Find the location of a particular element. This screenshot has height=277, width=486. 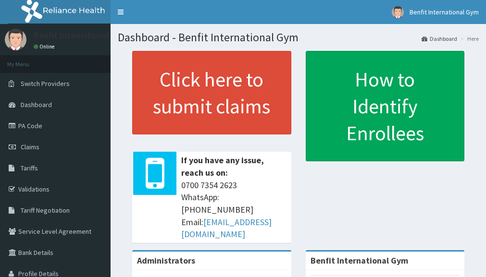

span: Dashboard is located at coordinates (36, 105).